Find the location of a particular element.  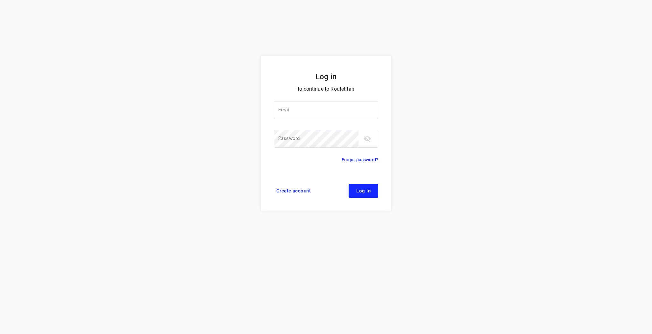

img: Routetitan is located at coordinates (326, 36).